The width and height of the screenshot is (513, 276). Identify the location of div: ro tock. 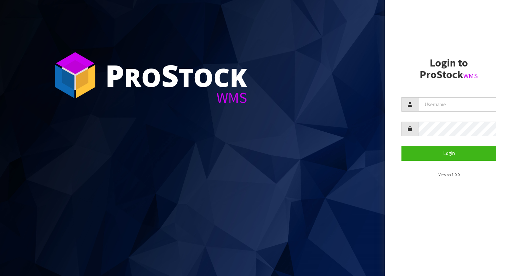
(176, 75).